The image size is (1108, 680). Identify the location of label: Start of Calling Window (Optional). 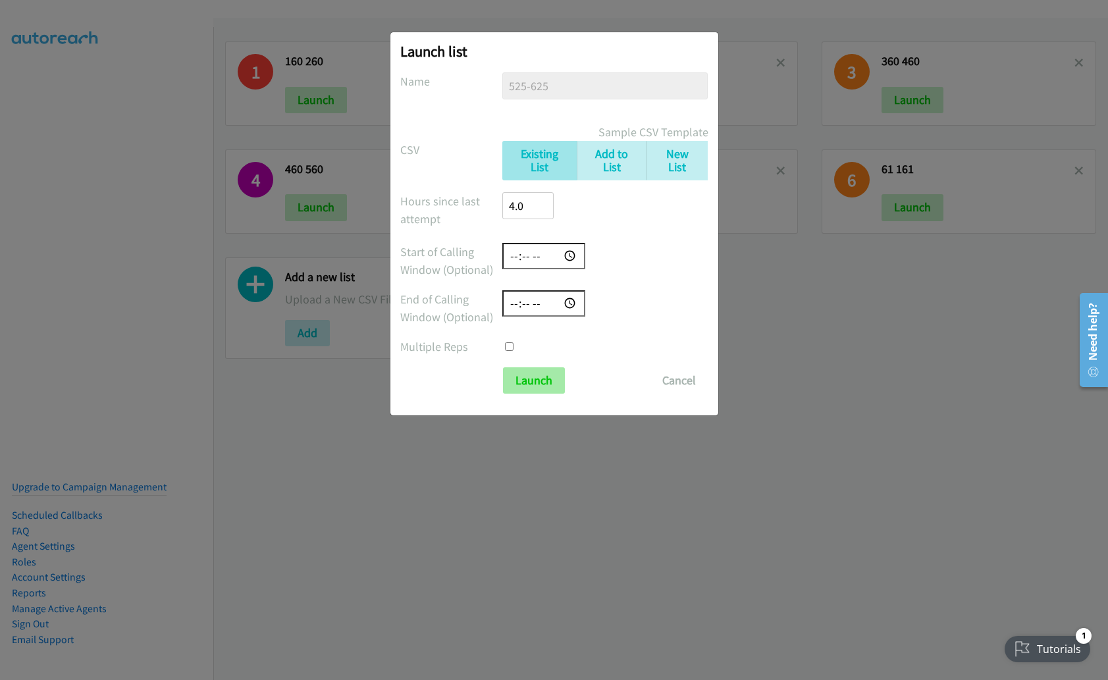
(452, 261).